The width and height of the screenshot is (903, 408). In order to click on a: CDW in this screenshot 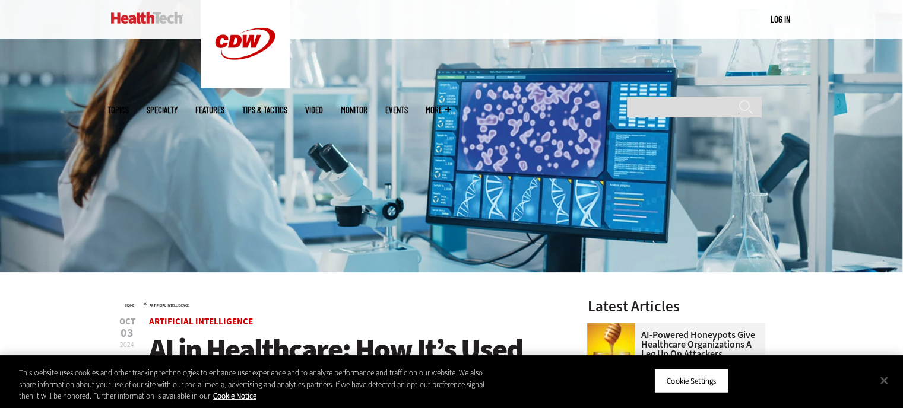, I will do `click(245, 84)`.